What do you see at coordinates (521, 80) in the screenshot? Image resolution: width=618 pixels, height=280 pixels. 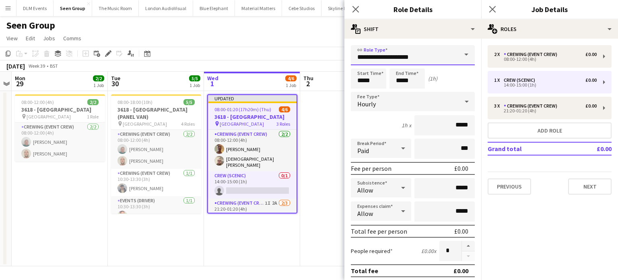 I see `div: Crew (Scenic)` at bounding box center [521, 80].